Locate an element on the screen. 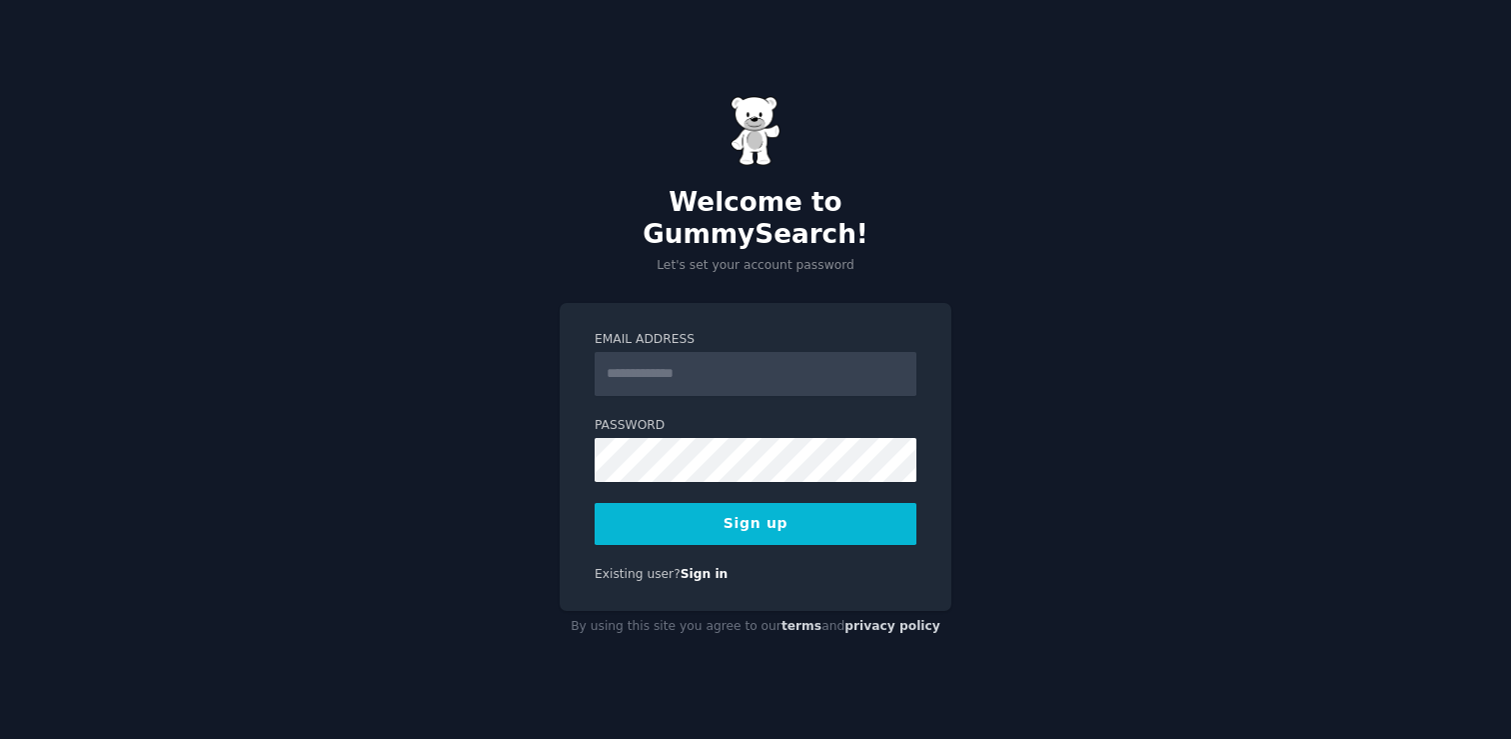 Image resolution: width=1511 pixels, height=739 pixels. a: Sign in is located at coordinates (705, 574).